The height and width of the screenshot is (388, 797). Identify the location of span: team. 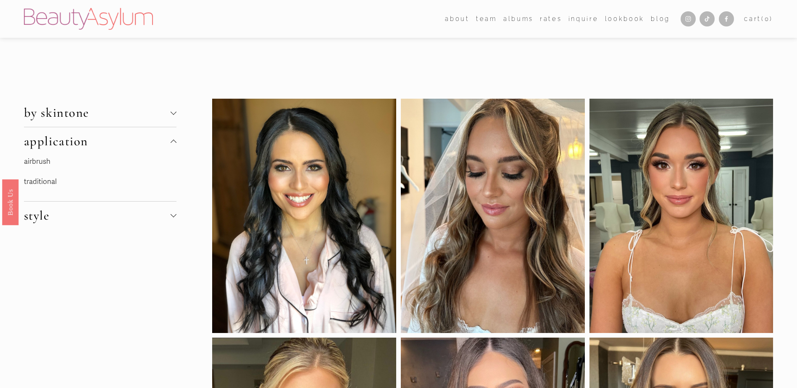
(486, 19).